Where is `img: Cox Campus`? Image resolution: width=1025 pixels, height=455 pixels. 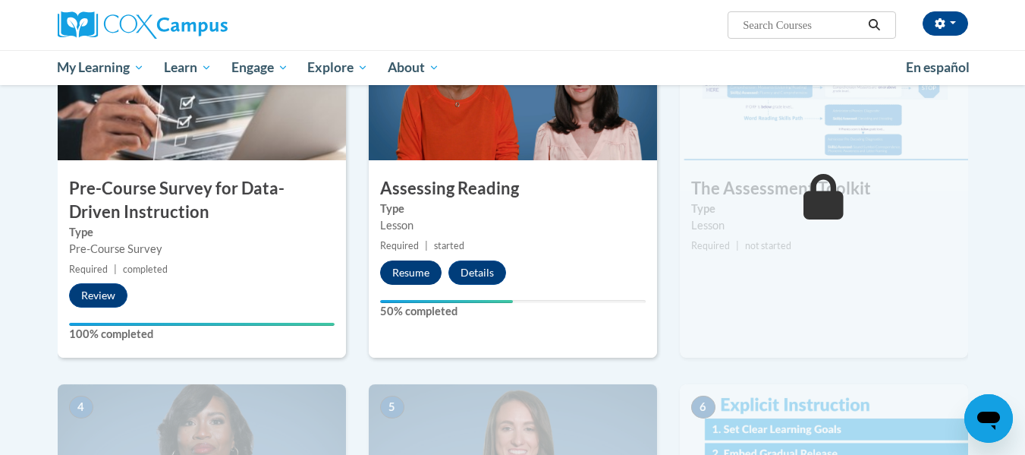 img: Cox Campus is located at coordinates (143, 25).